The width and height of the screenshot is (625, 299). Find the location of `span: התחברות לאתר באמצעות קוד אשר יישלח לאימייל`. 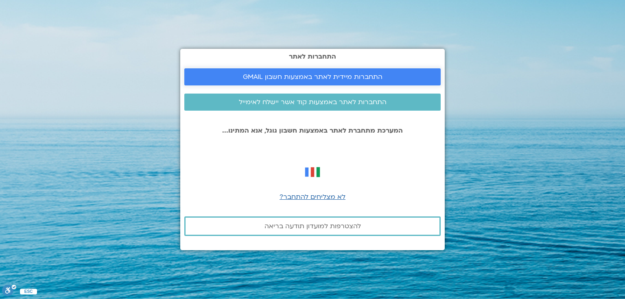

span: התחברות לאתר באמצעות קוד אשר יישלח לאימייל is located at coordinates (313, 102).